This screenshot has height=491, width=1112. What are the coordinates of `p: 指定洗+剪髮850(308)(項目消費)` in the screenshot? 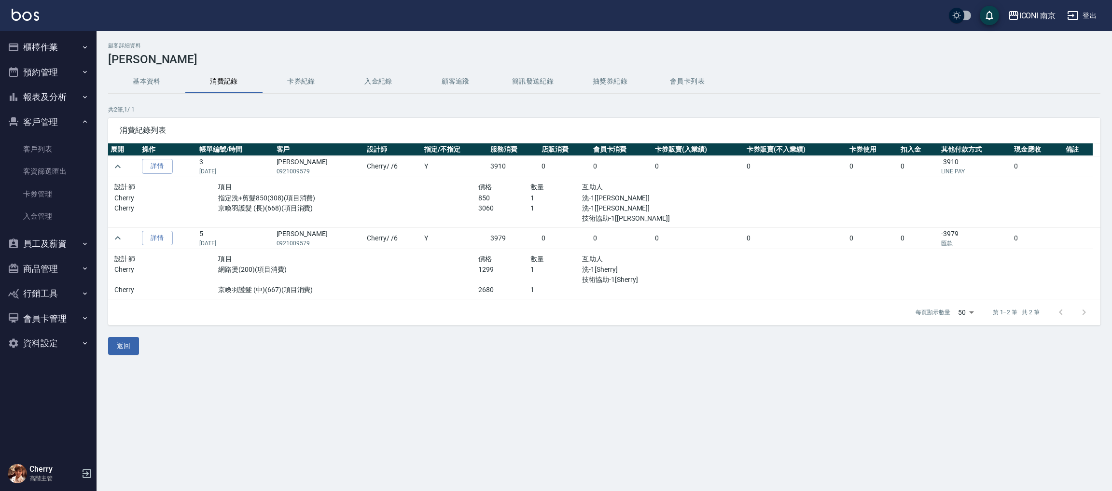 It's located at (348, 198).